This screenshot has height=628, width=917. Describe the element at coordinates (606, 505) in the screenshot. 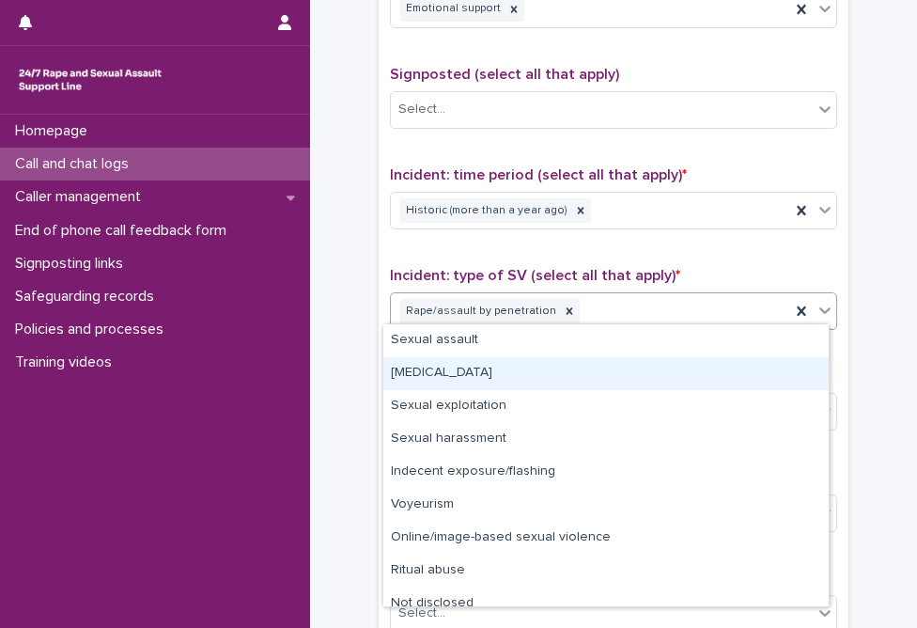

I see `div: Voyeurism` at that location.